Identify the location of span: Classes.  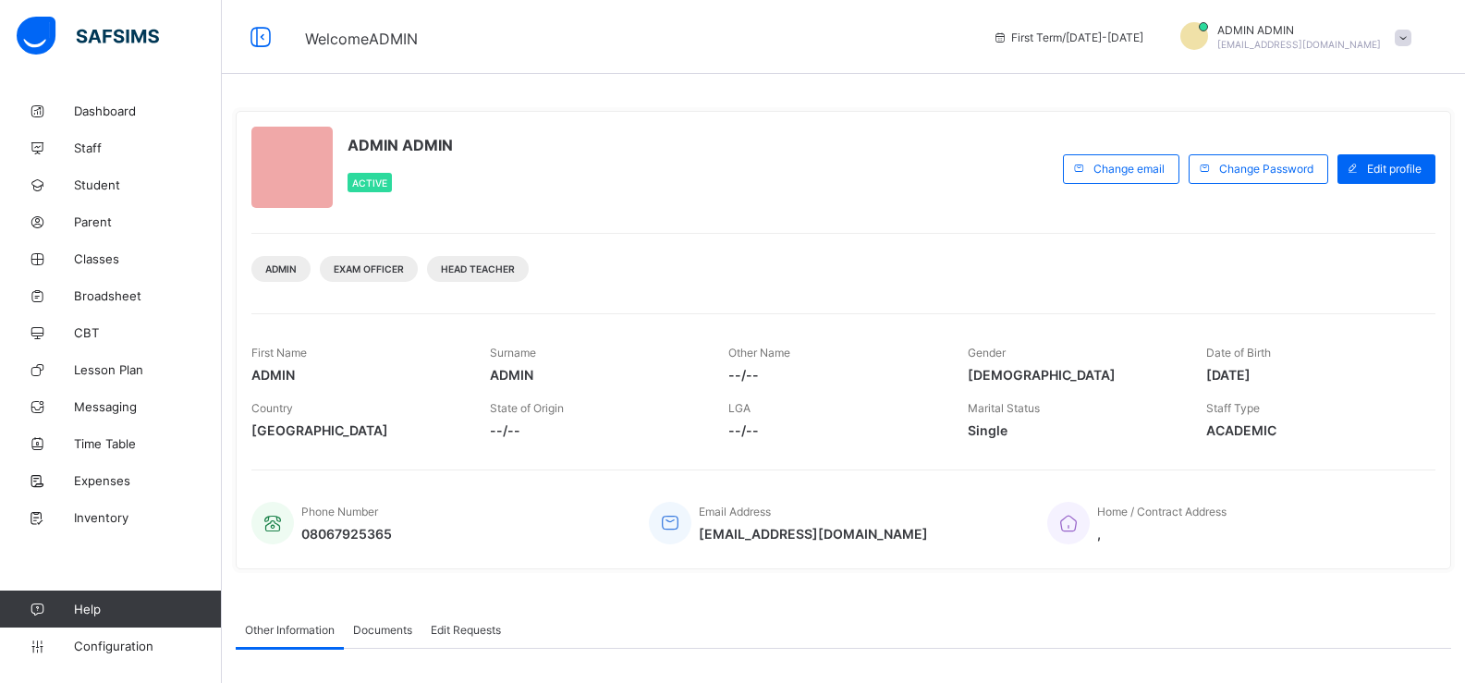
(148, 259).